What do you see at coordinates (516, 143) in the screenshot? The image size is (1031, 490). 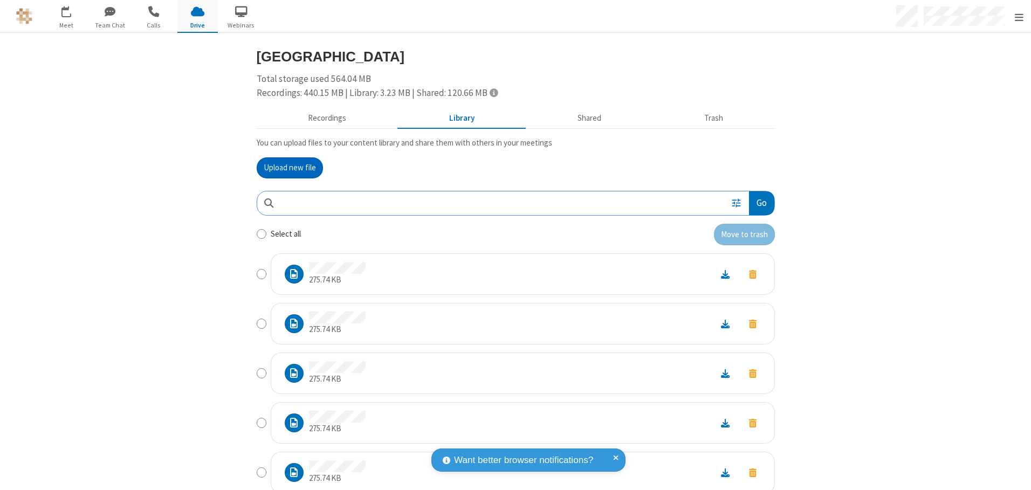 I see `p: You can upload files to your content library and share them with others in your meetings` at bounding box center [516, 143].